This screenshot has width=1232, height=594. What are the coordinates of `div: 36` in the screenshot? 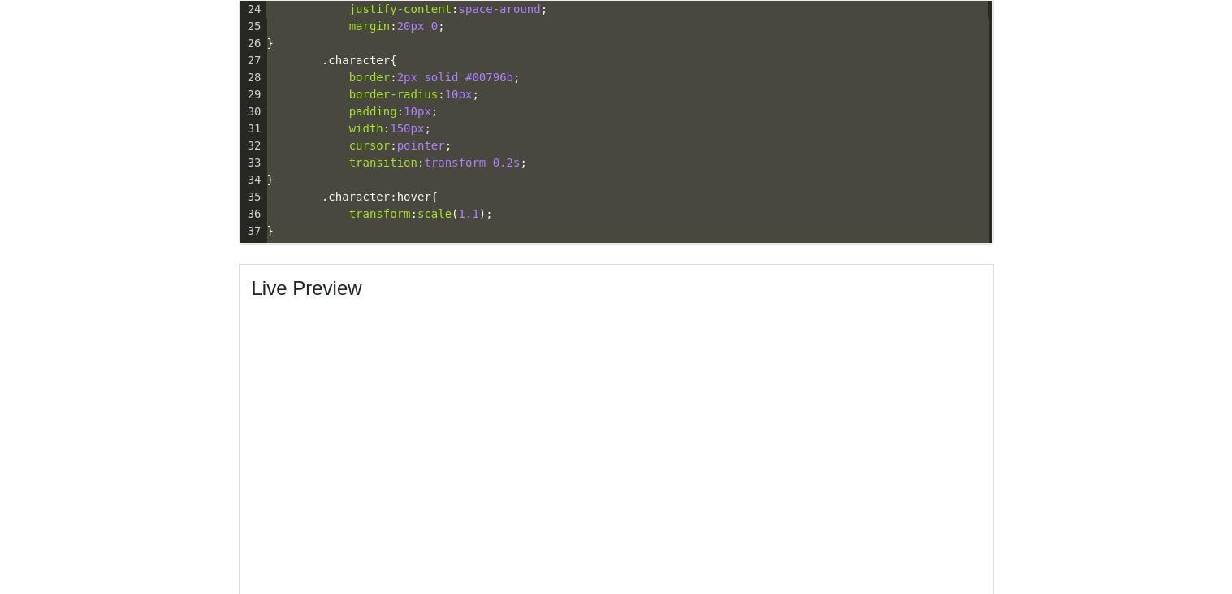 It's located at (252, 214).